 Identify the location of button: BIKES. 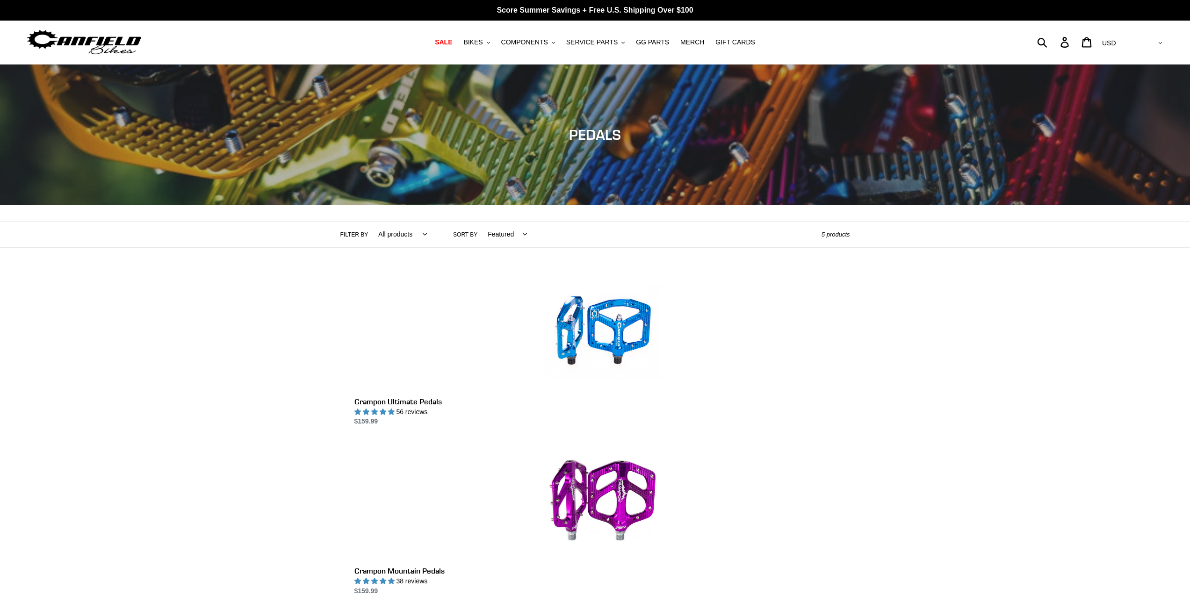
(476, 42).